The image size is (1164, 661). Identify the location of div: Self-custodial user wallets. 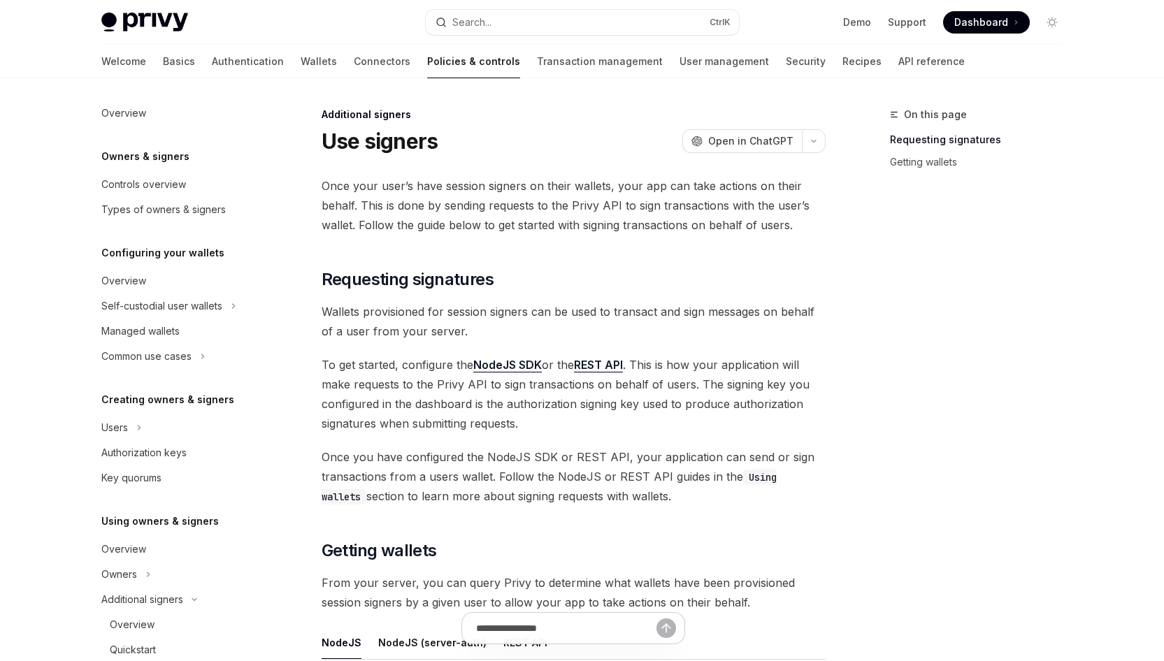
(161, 306).